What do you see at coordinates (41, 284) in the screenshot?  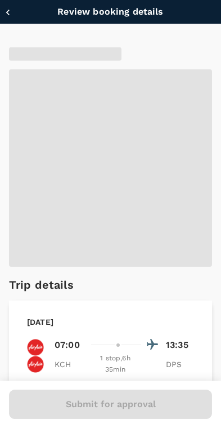 I see `h6: Trip details` at bounding box center [41, 284].